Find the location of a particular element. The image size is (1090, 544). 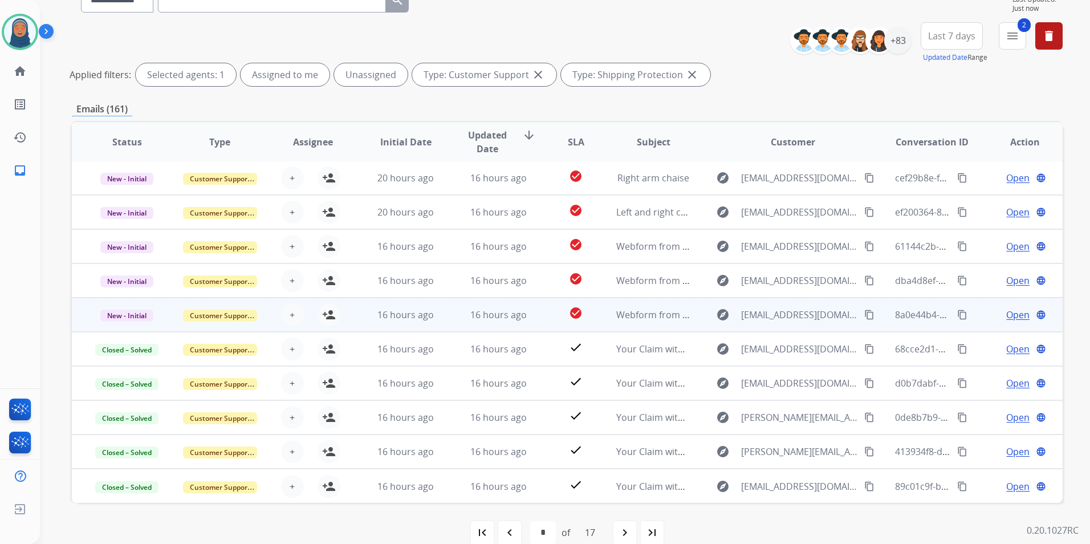

div: 17 is located at coordinates (590, 533).